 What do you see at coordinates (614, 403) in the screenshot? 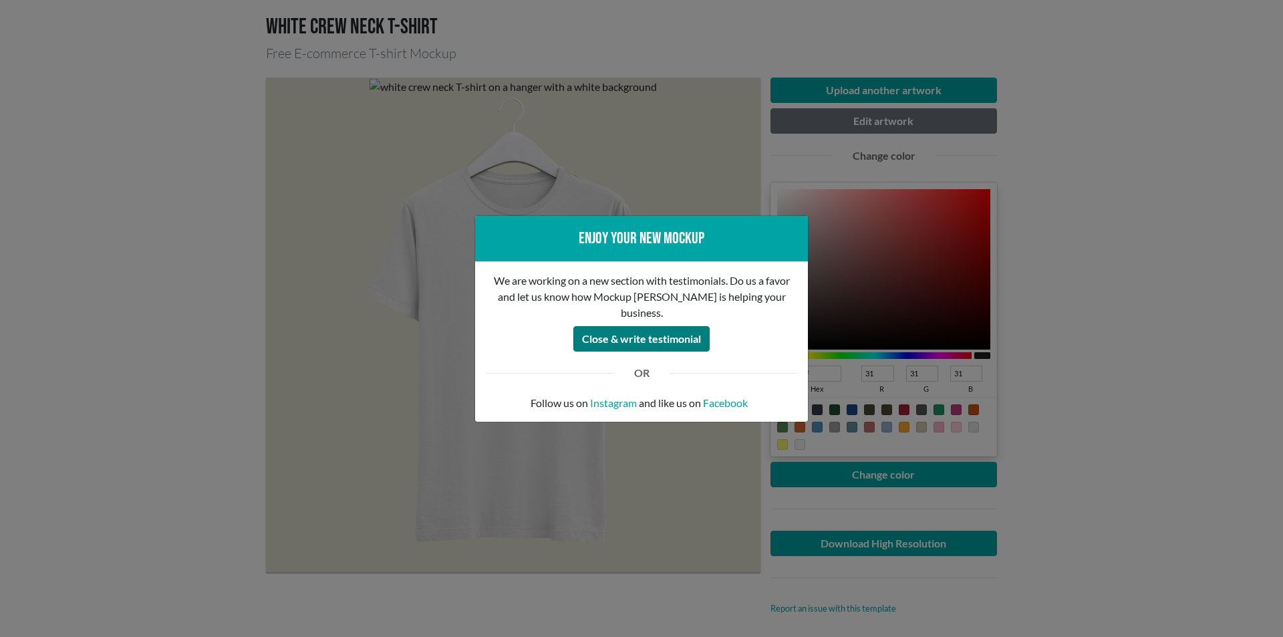
I see `a: Instagram` at bounding box center [614, 403].